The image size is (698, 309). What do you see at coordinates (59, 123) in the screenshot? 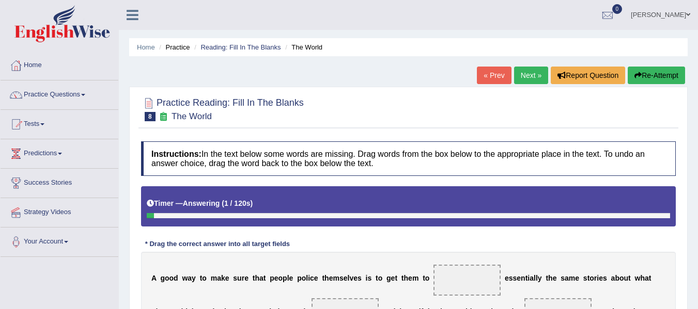
I see `a: Tests` at bounding box center [59, 123].